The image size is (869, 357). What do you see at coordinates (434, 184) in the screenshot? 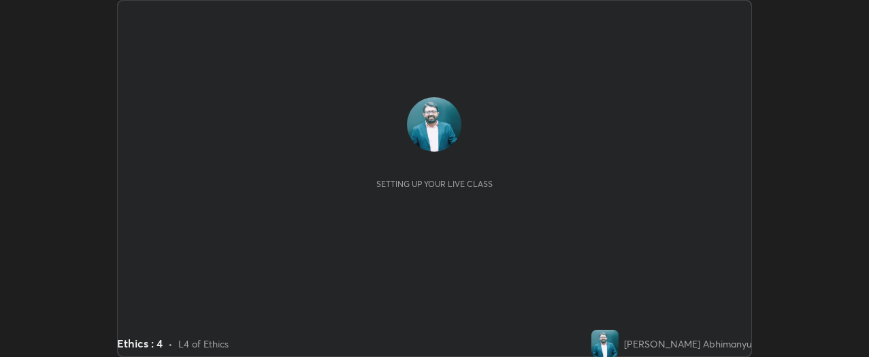
I see `div: Setting up your live class` at bounding box center [434, 184].